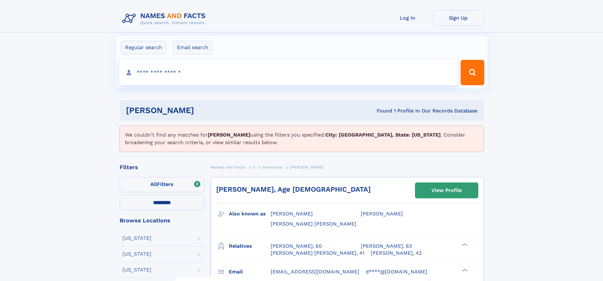 The width and height of the screenshot is (603, 281). Describe the element at coordinates (472, 72) in the screenshot. I see `button: Search Button` at that location.